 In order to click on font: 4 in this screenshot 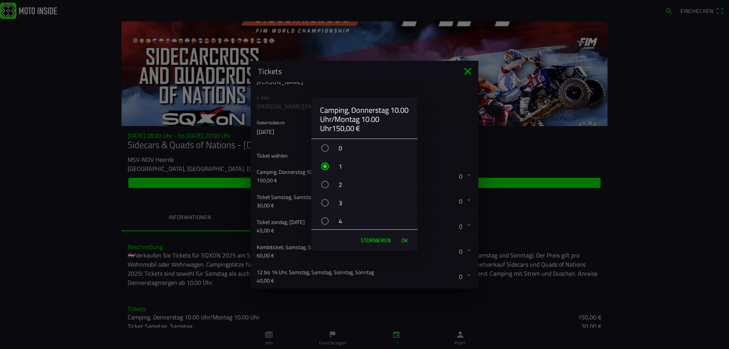, I will do `click(340, 221)`.